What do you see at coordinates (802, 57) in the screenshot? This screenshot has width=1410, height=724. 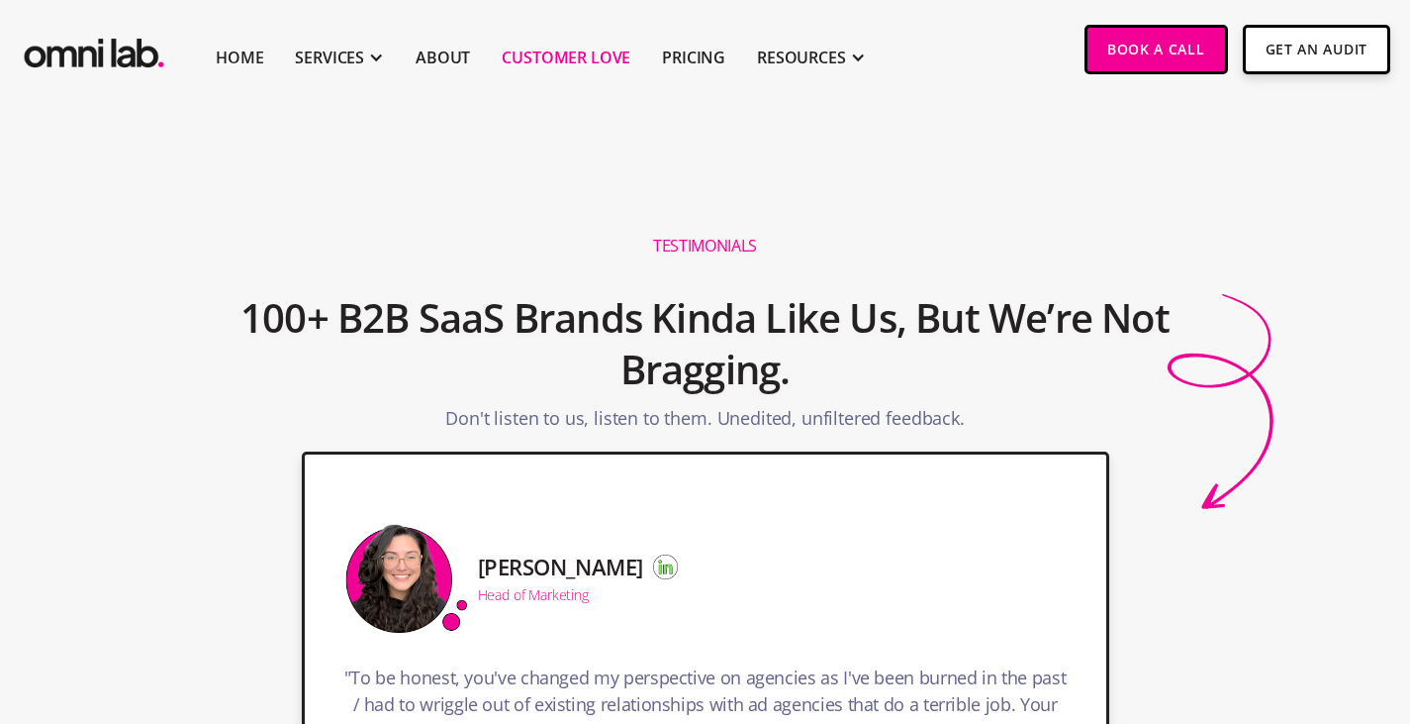 I see `div: RESOURCES` at bounding box center [802, 57].